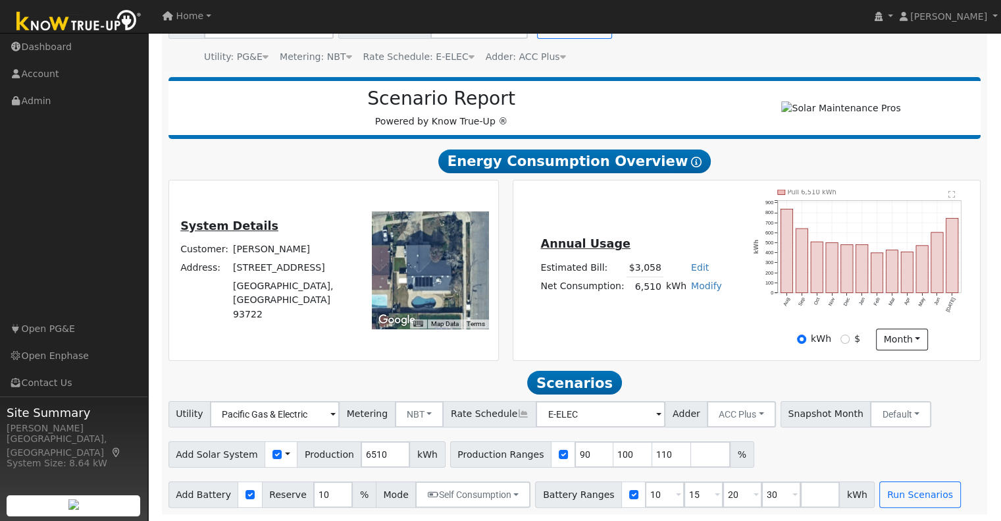  What do you see at coordinates (79, 22) in the screenshot?
I see `img: Know True-Up` at bounding box center [79, 22].